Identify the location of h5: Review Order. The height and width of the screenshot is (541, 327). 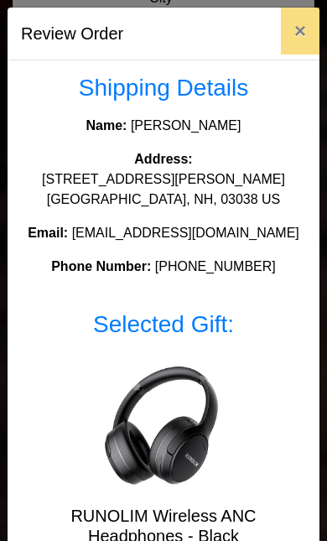
(72, 34).